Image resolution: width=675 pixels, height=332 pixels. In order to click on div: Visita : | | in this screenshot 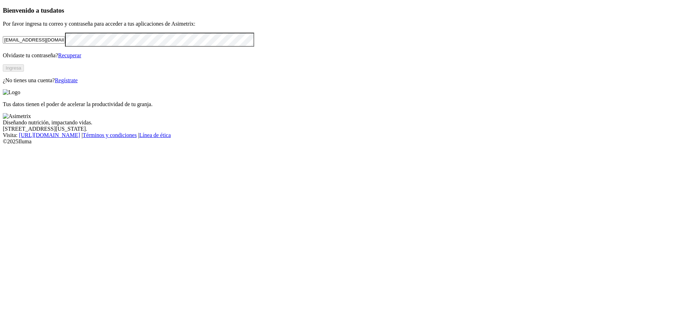, I will do `click(337, 135)`.